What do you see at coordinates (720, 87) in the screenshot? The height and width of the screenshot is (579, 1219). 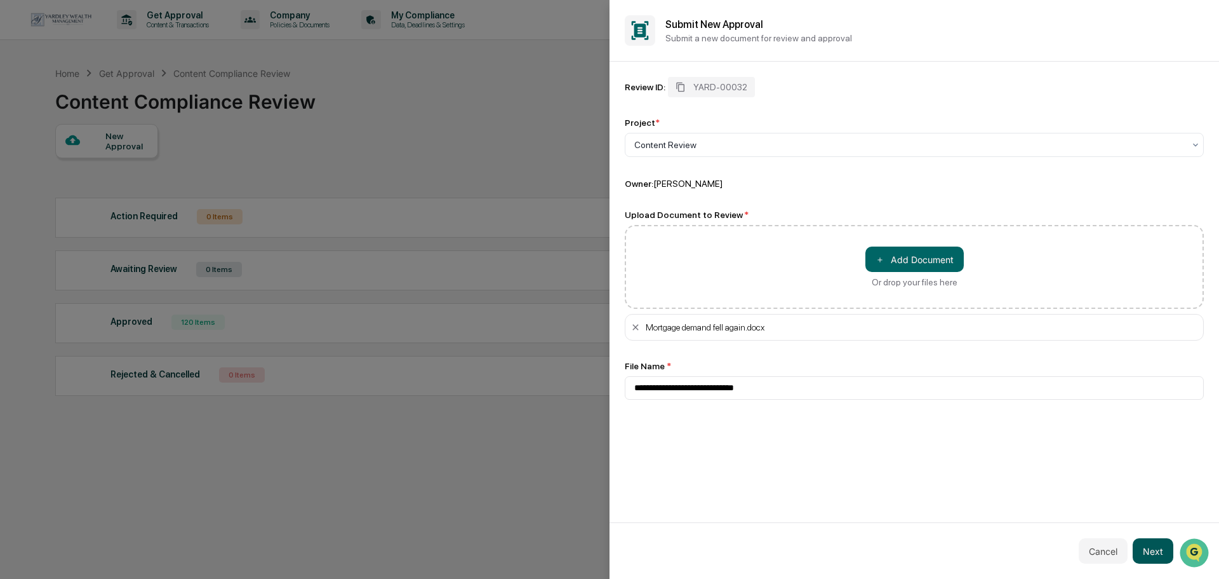 I see `span: YARD-00032` at bounding box center [720, 87].